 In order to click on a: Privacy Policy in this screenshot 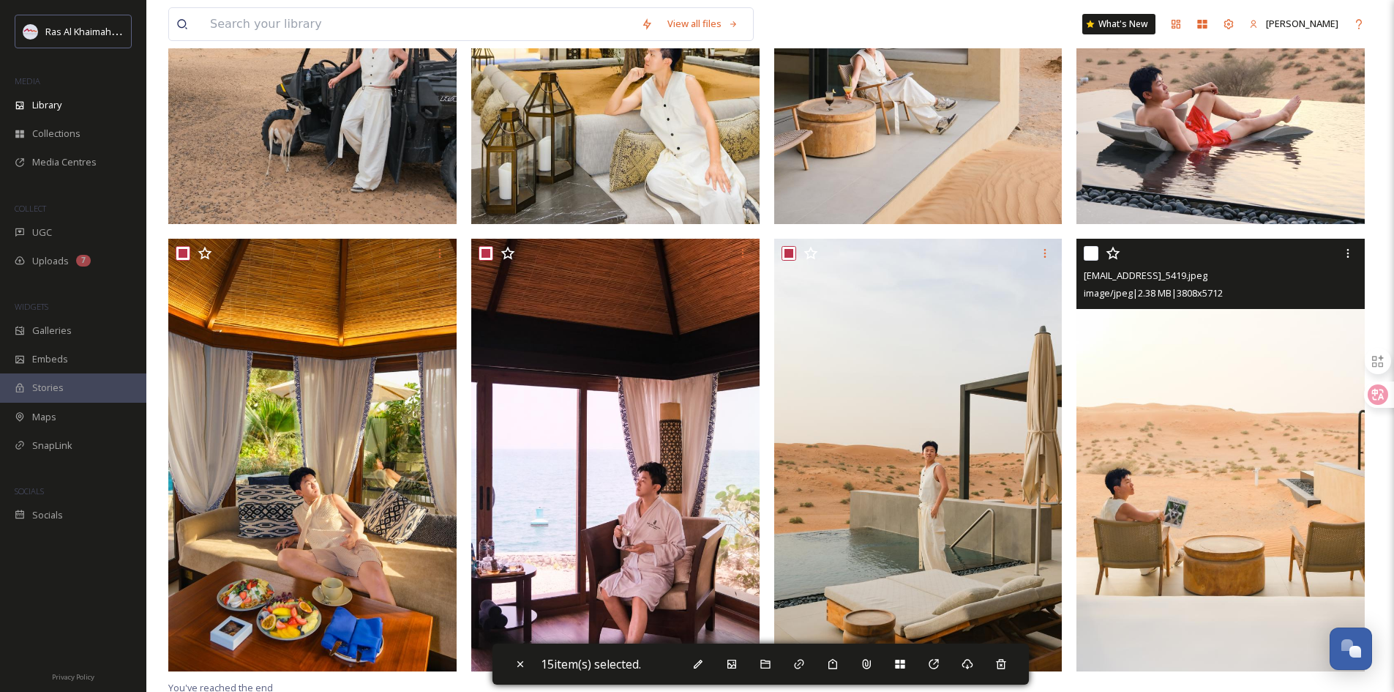, I will do `click(73, 676)`.